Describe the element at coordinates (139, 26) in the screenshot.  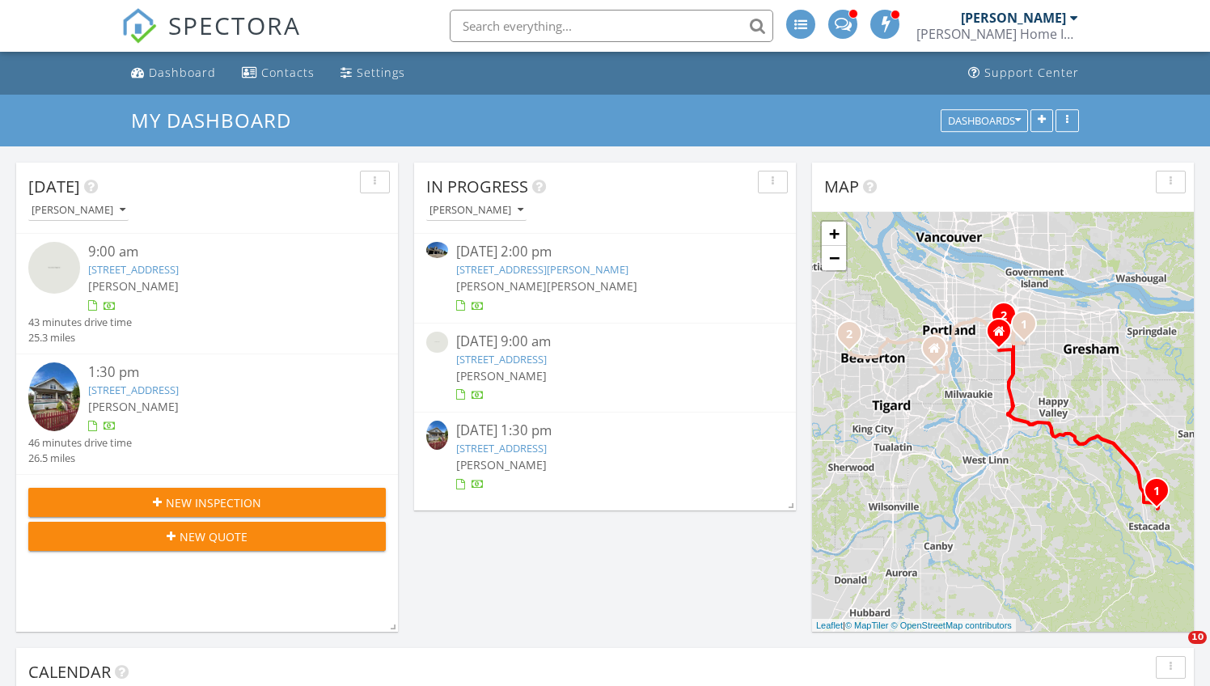
I see `img: The Best Home Inspection Software - Spectora` at that location.